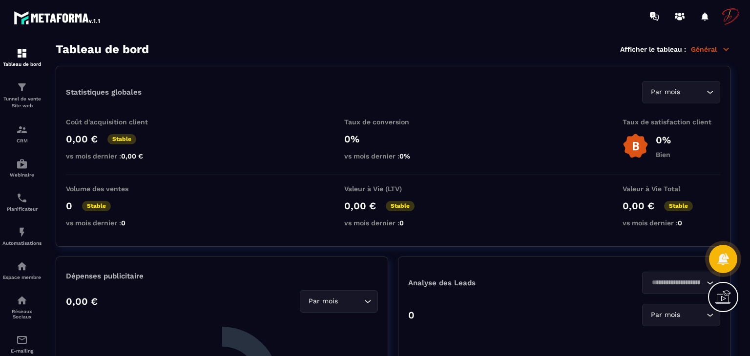 This screenshot has height=356, width=750. Describe the element at coordinates (58, 18) in the screenshot. I see `img: logo` at that location.